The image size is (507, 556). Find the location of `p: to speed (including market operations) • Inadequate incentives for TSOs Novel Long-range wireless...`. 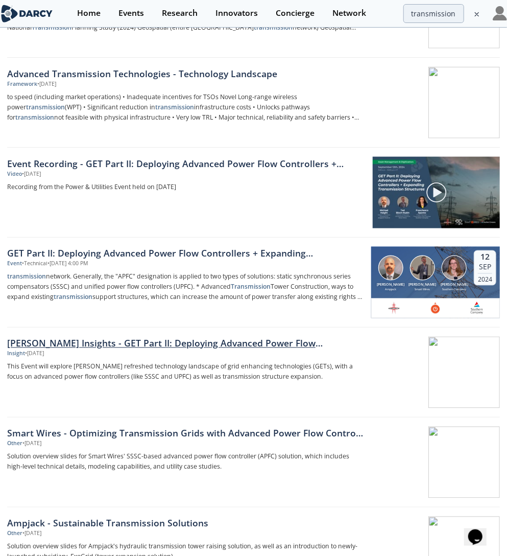

p: to speed (including market operations) • Inadequate incentives for TSOs Novel Long-range wireless... is located at coordinates (185, 107).